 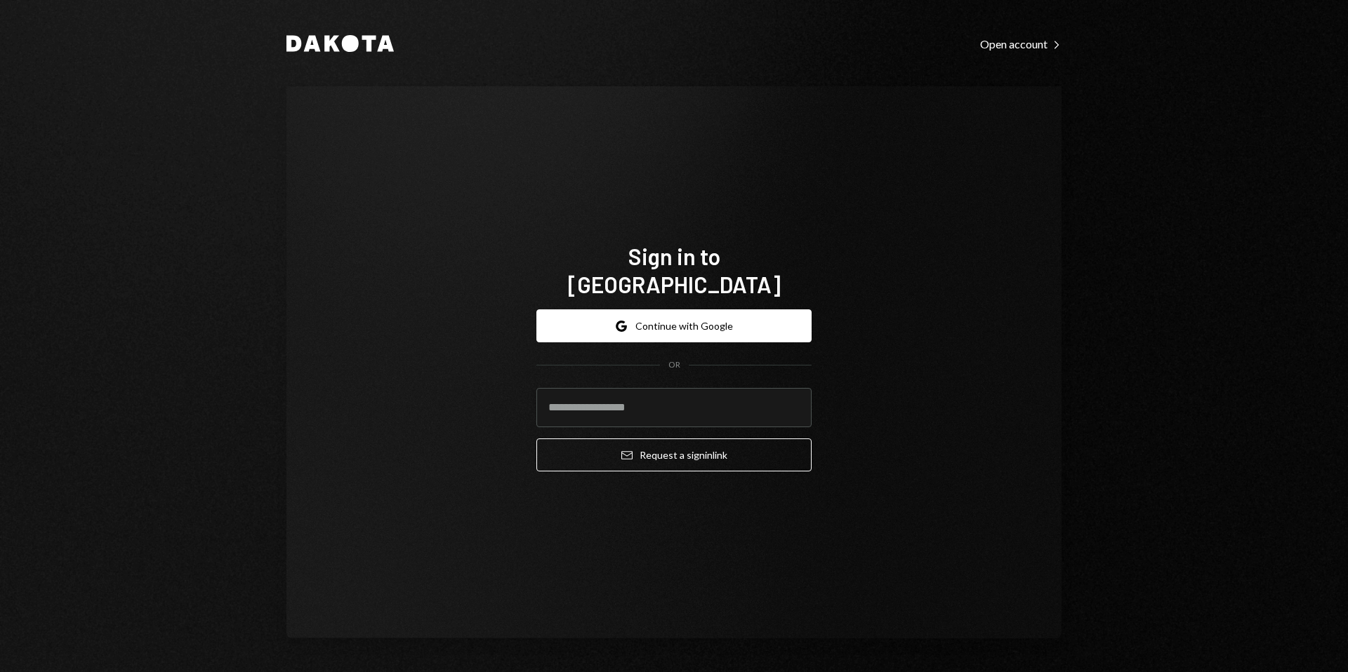 I want to click on button: Request a signinlink, so click(x=674, y=455).